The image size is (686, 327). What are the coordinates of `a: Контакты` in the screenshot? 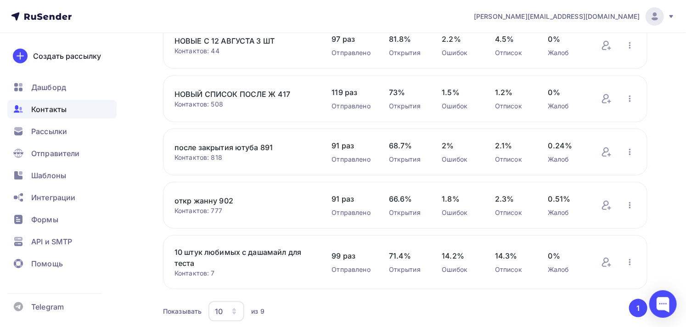 It's located at (62, 109).